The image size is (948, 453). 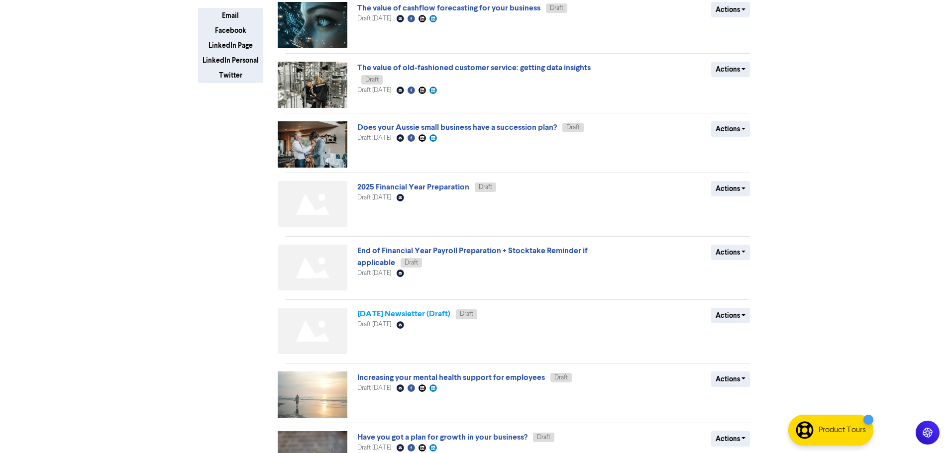 What do you see at coordinates (451, 378) in the screenshot?
I see `a: Increasing your mental health support for employees` at bounding box center [451, 378].